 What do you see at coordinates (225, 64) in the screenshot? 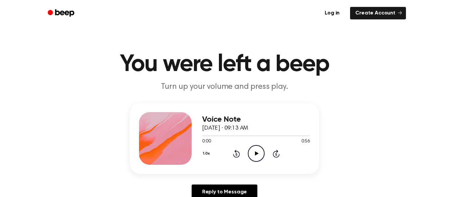
I see `h1: You were left a beep` at bounding box center [225, 64].